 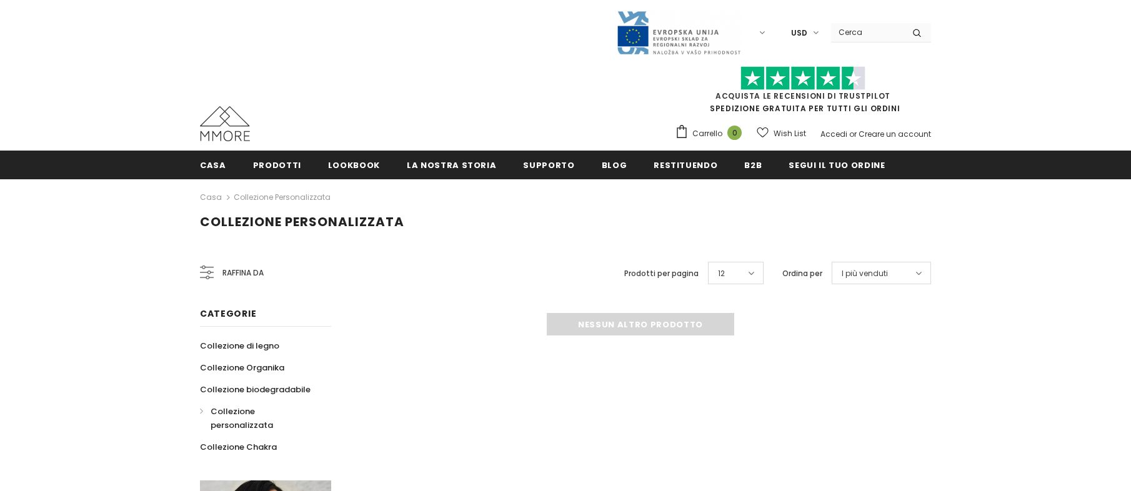 What do you see at coordinates (867, 32) in the screenshot?
I see `input: Search Site` at bounding box center [867, 32].